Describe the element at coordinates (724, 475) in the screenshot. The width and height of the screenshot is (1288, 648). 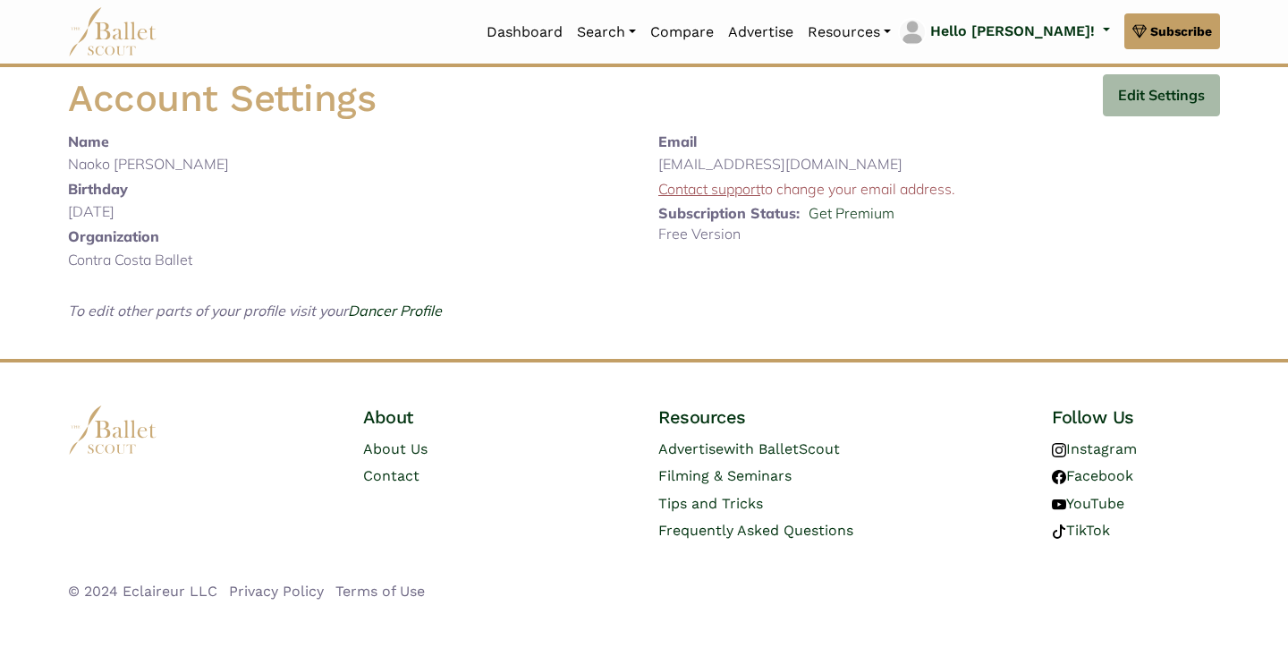
I see `a: Filming & Seminars` at that location.